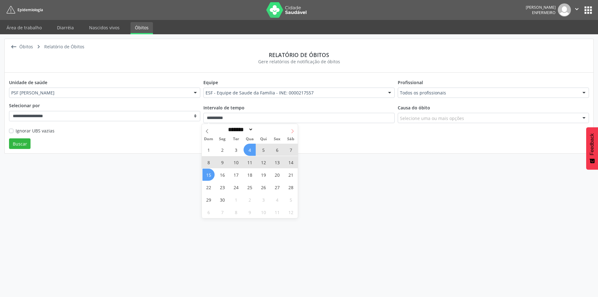  Describe the element at coordinates (208, 187) in the screenshot. I see `span: Setembro 22, 2024` at that location.